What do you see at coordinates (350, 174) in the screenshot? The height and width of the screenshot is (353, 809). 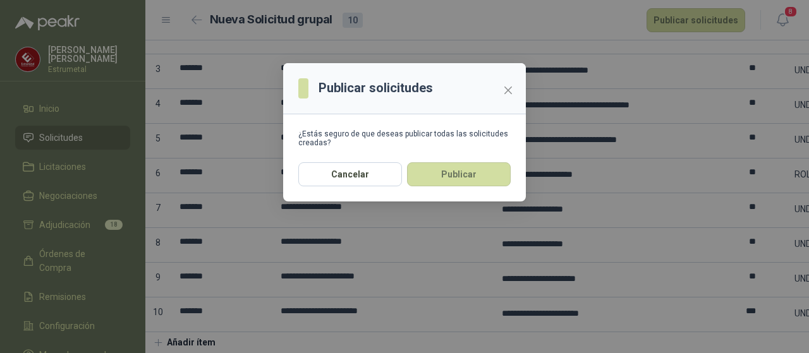 I see `button: Cancelar` at bounding box center [350, 174].